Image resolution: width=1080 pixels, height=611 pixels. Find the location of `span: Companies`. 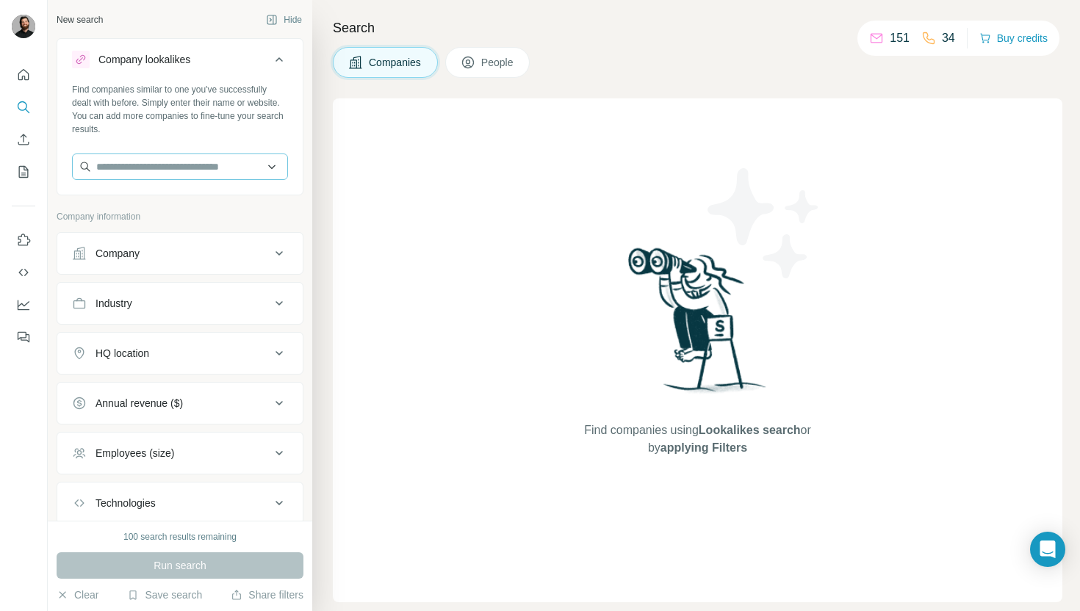

span: Companies is located at coordinates (395, 62).